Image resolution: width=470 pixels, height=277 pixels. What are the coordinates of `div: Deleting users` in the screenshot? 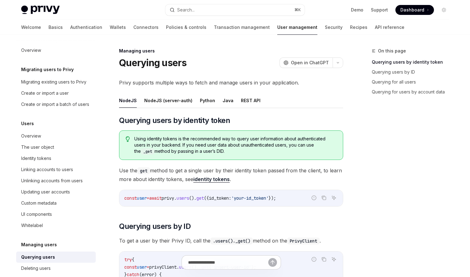 It's located at (36, 269).